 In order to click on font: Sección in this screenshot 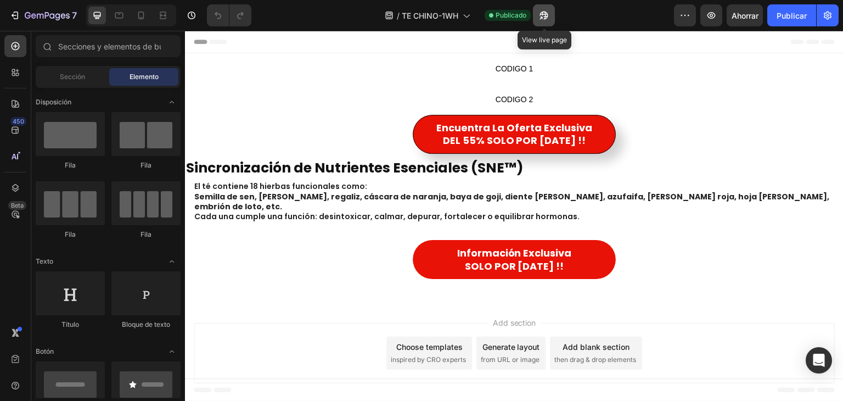, I will do `click(72, 76)`.